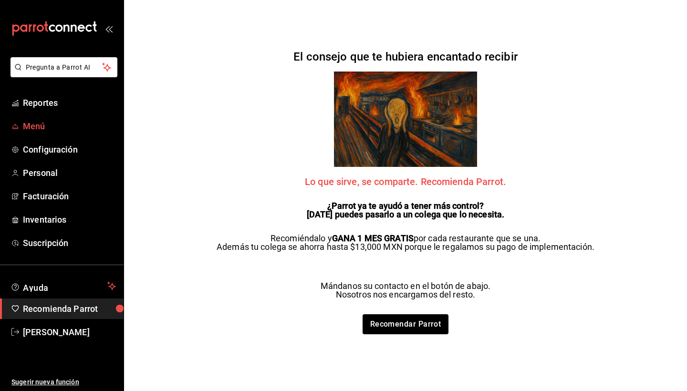 This screenshot has height=391, width=687. I want to click on p: Mándanos su contacto en el botón de abajo. Nosotros nos encargamos del resto., so click(406, 291).